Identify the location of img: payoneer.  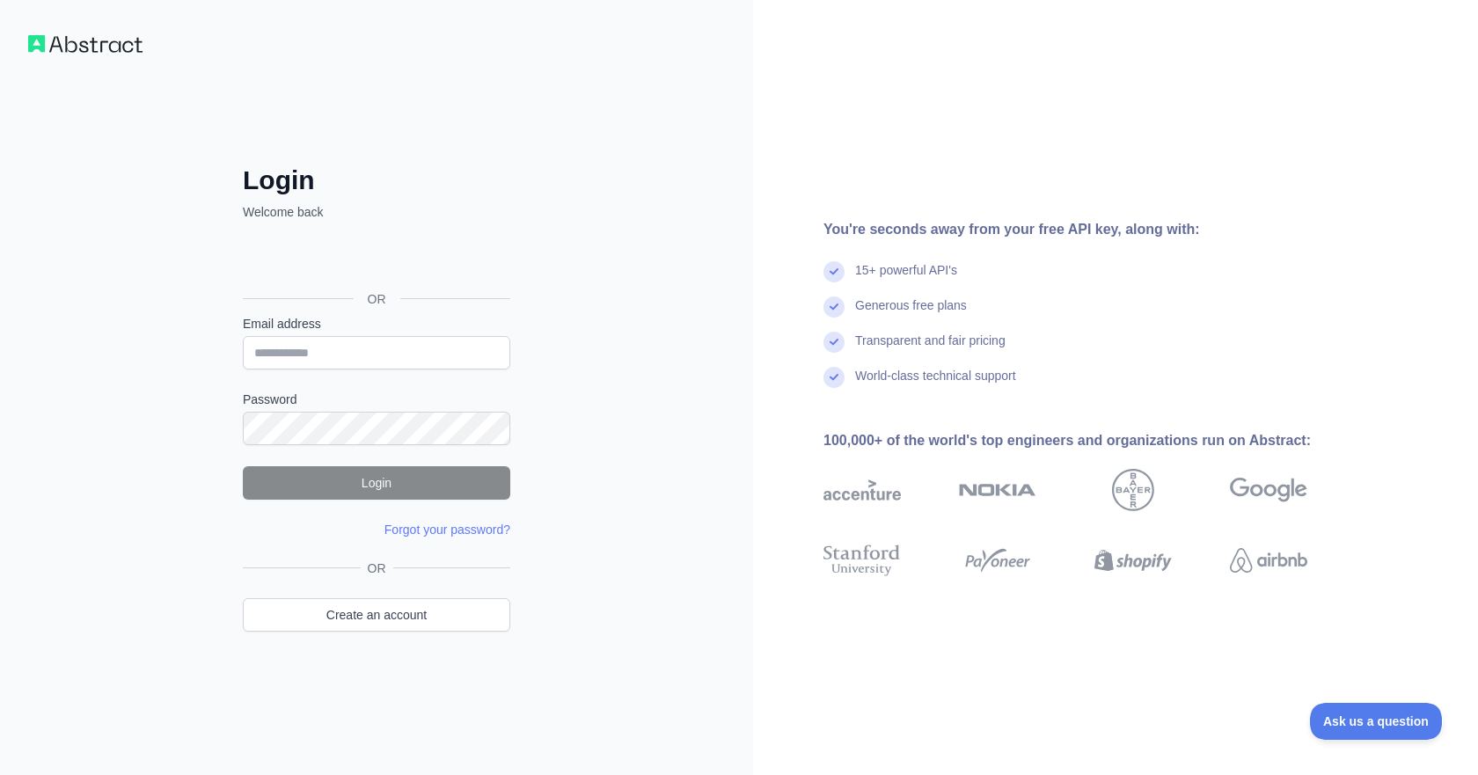
(998, 561).